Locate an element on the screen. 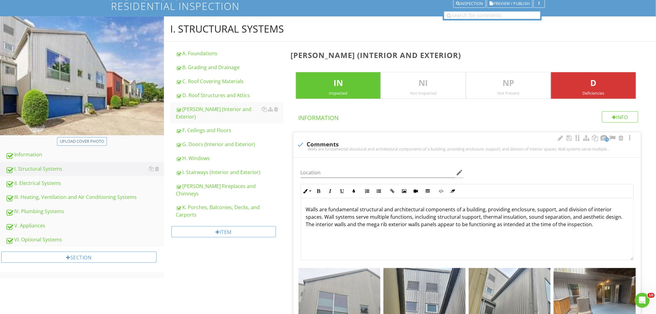  a: Preview / Publish is located at coordinates (509, 3).